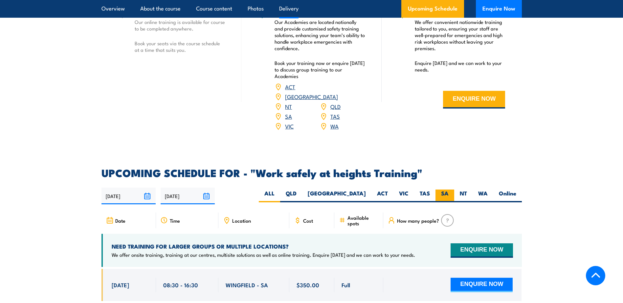  What do you see at coordinates (363, 221) in the screenshot?
I see `span: Available spots` at bounding box center [363, 221].